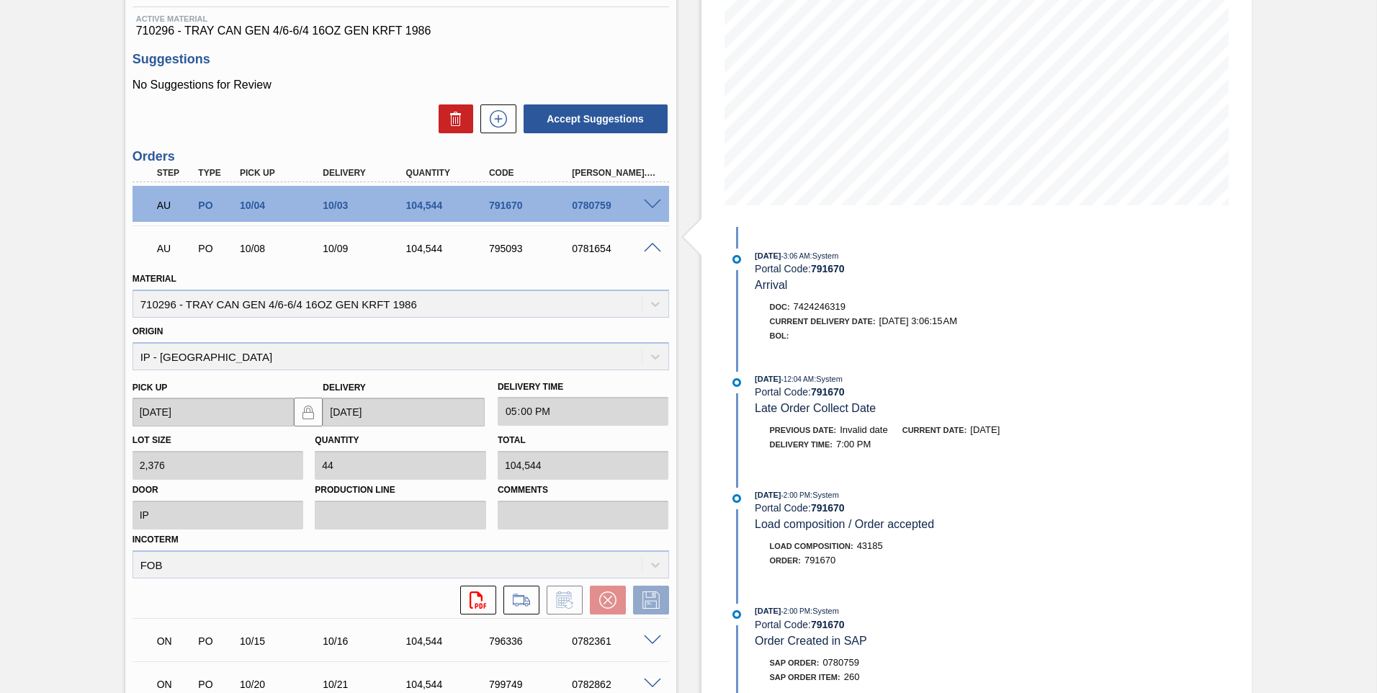 The image size is (1377, 693). What do you see at coordinates (780, 336) in the screenshot?
I see `span: BOL:` at bounding box center [780, 336].